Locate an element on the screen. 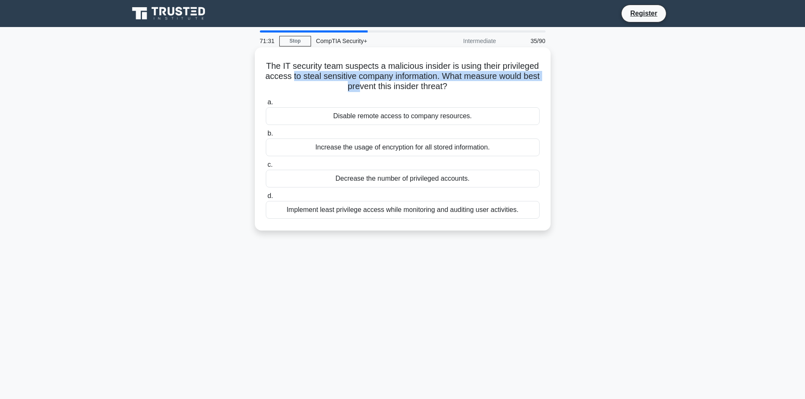  a: Register is located at coordinates (643, 13).